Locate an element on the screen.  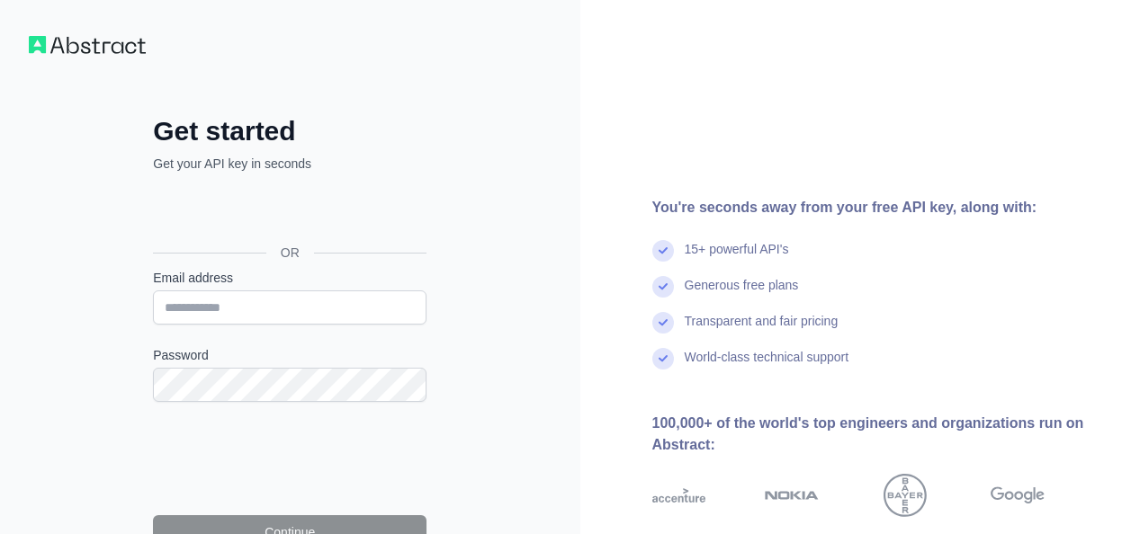
img: Workflow is located at coordinates (87, 45).